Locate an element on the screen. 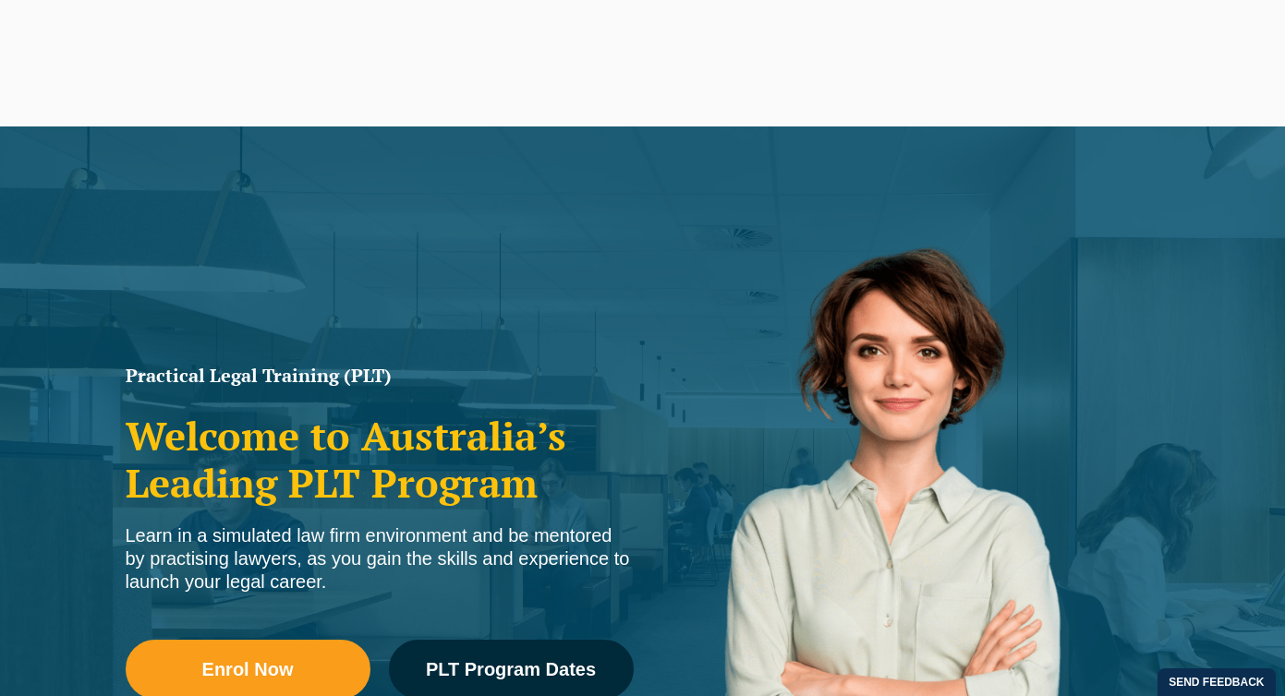  span: Enrol Now is located at coordinates (248, 670).